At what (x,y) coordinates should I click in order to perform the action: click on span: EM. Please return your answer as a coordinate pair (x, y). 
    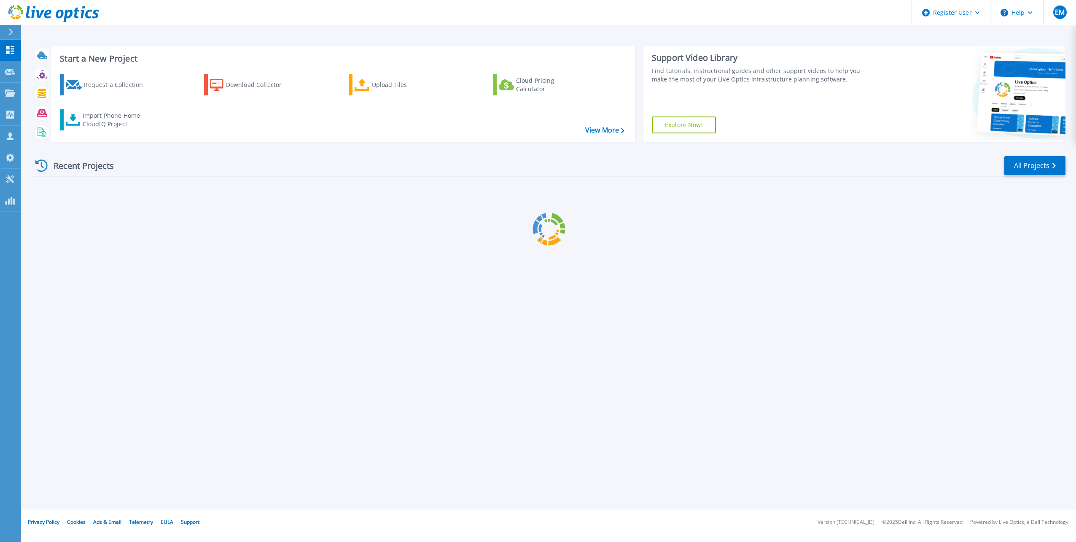
    Looking at the image, I should click on (1060, 12).